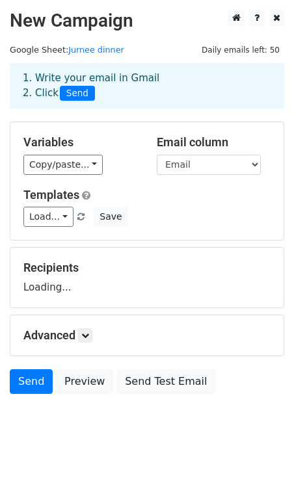 The height and width of the screenshot is (481, 294). I want to click on span: Send, so click(77, 94).